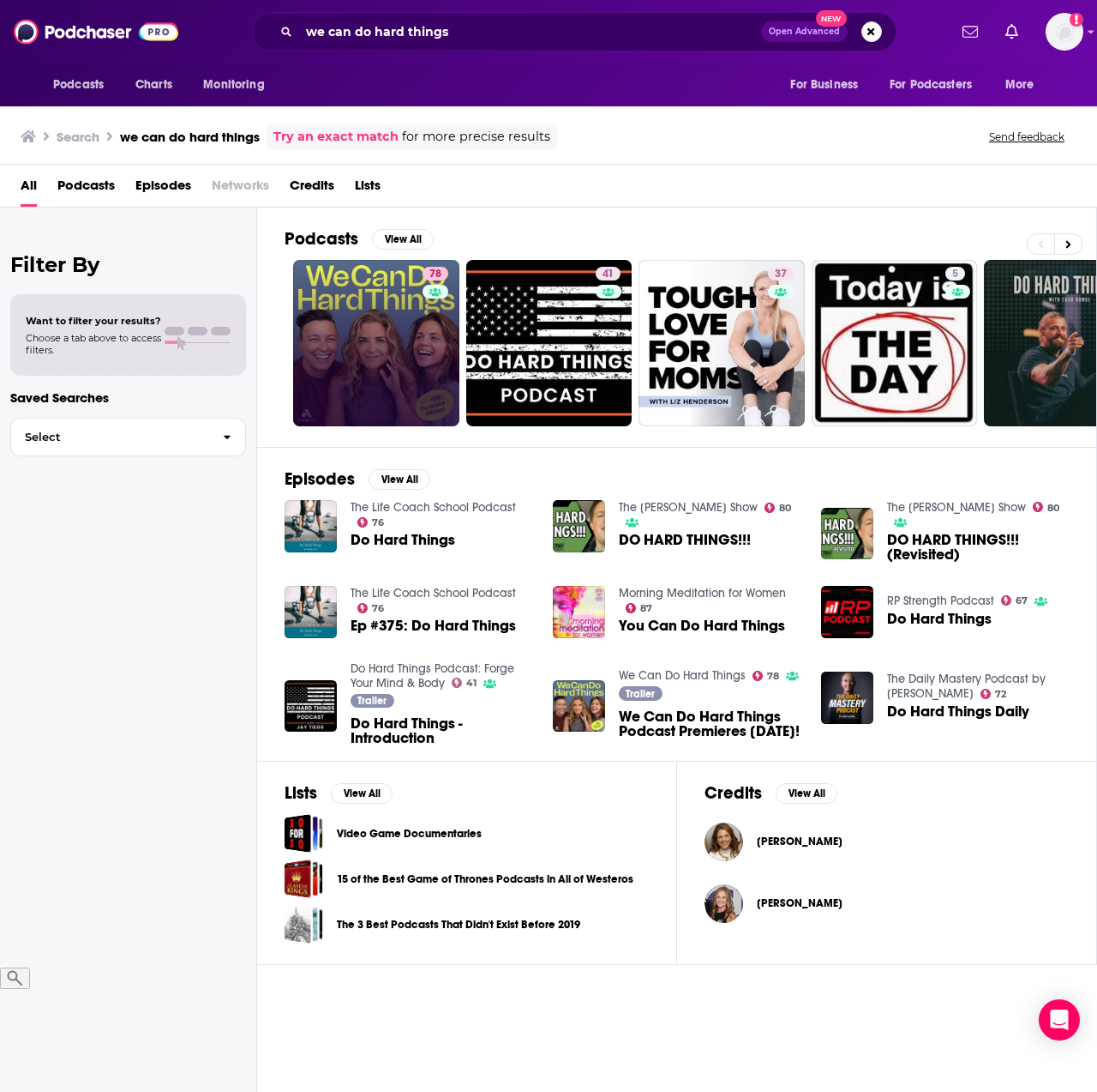 The width and height of the screenshot is (1097, 1092). Describe the element at coordinates (955, 275) in the screenshot. I see `span: 5` at that location.